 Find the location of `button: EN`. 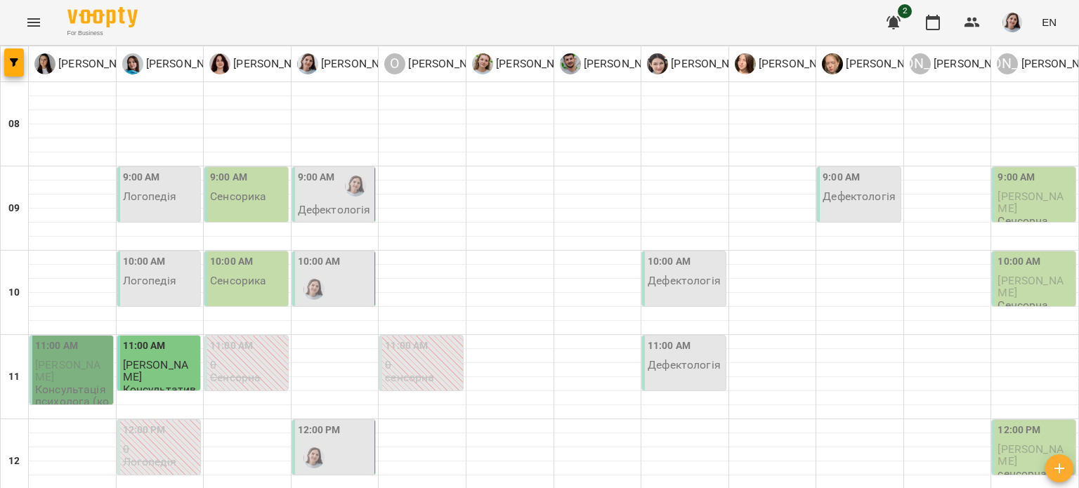

button: EN is located at coordinates (1048, 22).